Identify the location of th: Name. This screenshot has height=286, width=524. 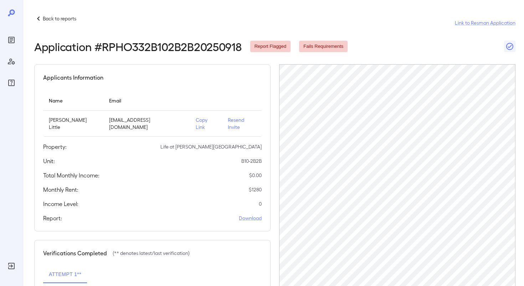
(73, 100).